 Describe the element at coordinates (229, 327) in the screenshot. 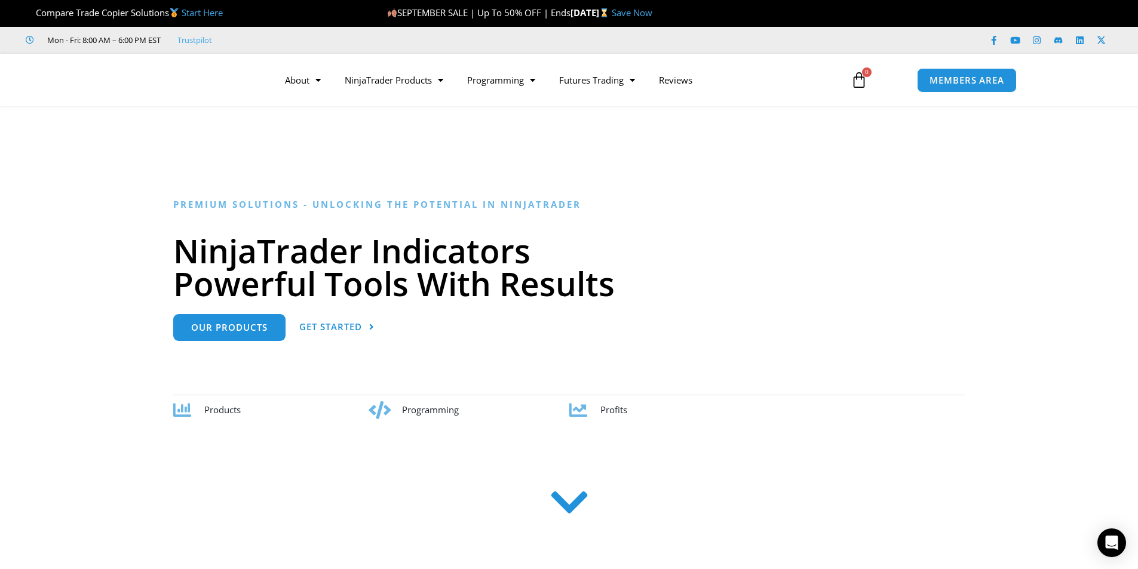

I see `span: Our Products` at that location.